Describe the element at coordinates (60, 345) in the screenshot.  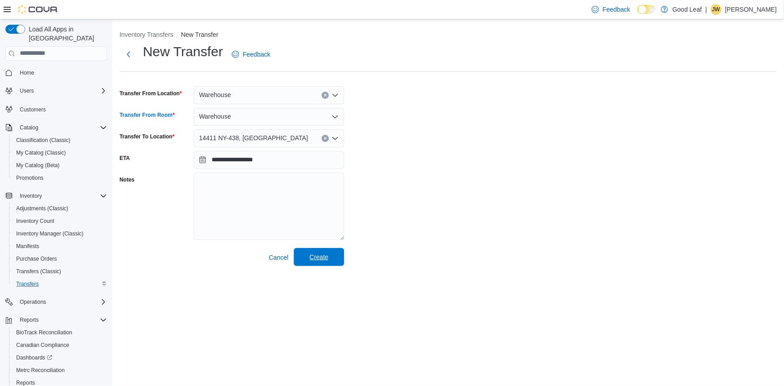
I see `button: Canadian Compliance` at that location.